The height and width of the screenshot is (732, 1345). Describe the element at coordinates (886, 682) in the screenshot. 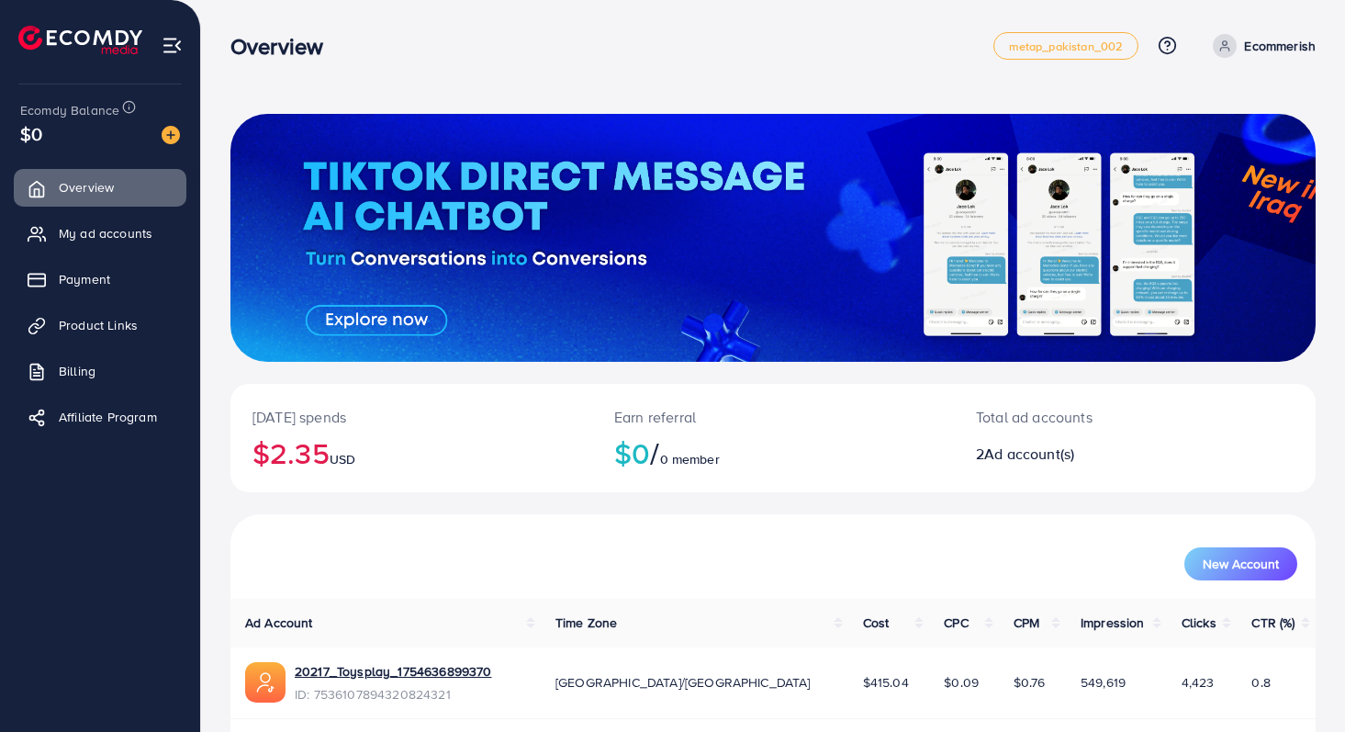

I see `span: $415.04` at that location.